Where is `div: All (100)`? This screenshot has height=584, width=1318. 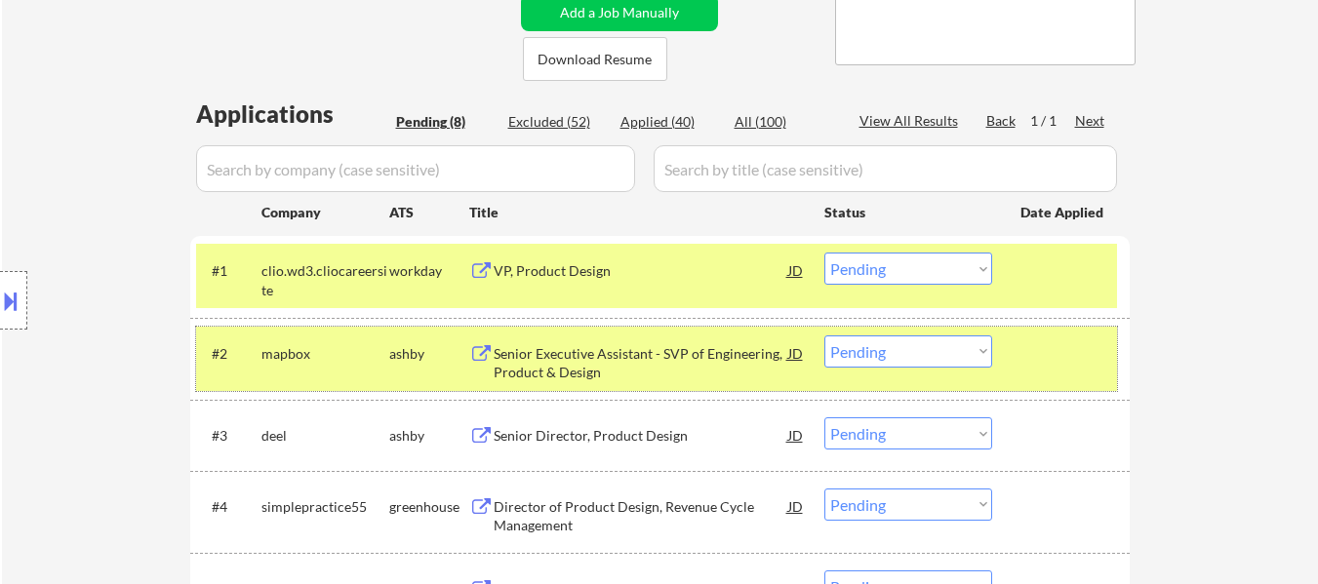 div: All (100) is located at coordinates (783, 122).